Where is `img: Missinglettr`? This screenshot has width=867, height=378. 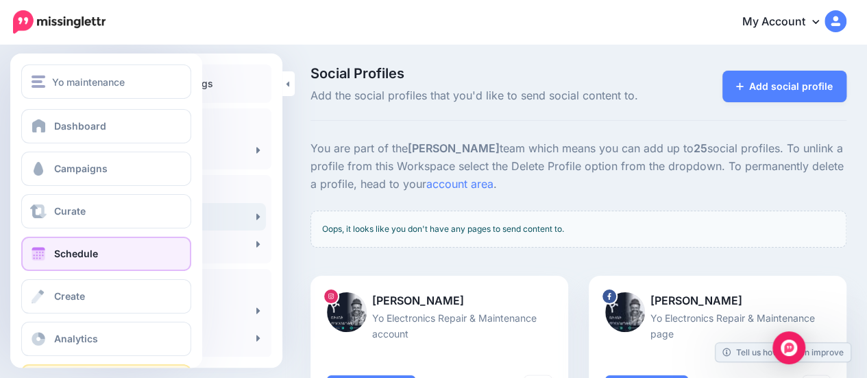 img: Missinglettr is located at coordinates (59, 22).